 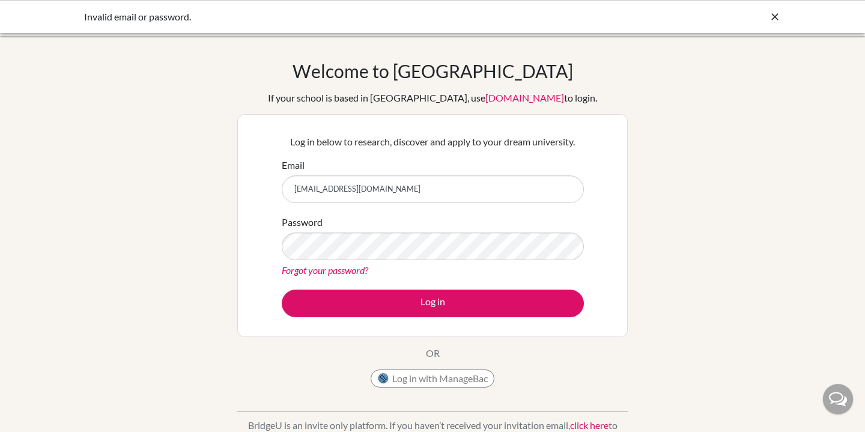 What do you see at coordinates (433, 379) in the screenshot?
I see `button: Log in with ManageBac` at bounding box center [433, 379].